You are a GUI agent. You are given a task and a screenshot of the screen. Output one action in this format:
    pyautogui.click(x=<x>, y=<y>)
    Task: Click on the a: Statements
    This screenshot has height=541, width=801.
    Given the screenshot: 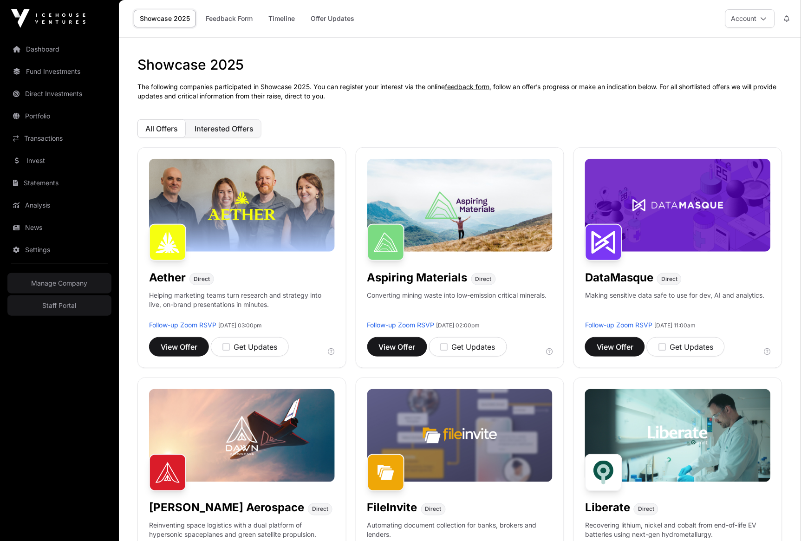 What is the action you would take?
    pyautogui.click(x=59, y=183)
    